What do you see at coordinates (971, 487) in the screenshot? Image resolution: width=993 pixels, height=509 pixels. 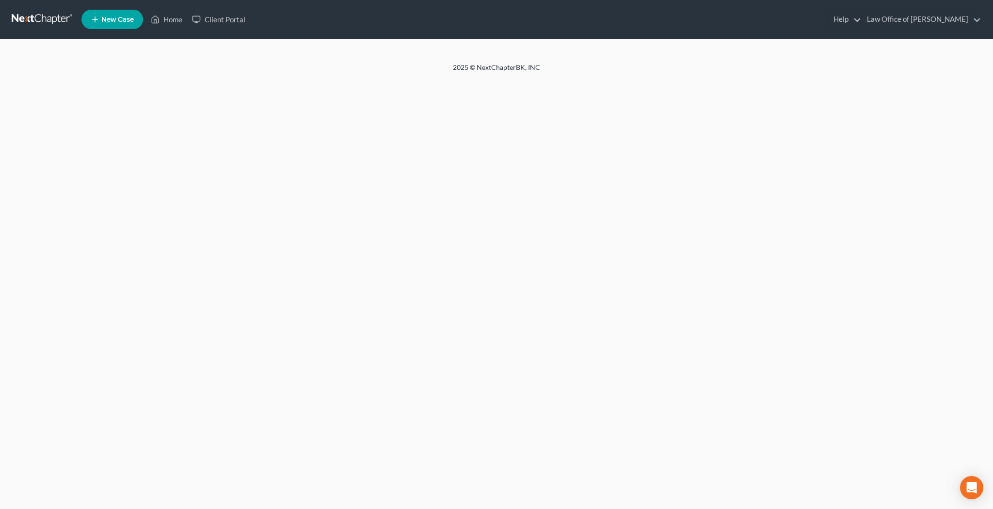 I see `div: Open Intercom Messenger` at bounding box center [971, 487].